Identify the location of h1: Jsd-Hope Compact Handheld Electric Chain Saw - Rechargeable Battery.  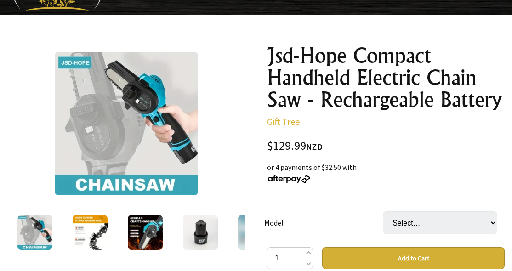
(385, 78).